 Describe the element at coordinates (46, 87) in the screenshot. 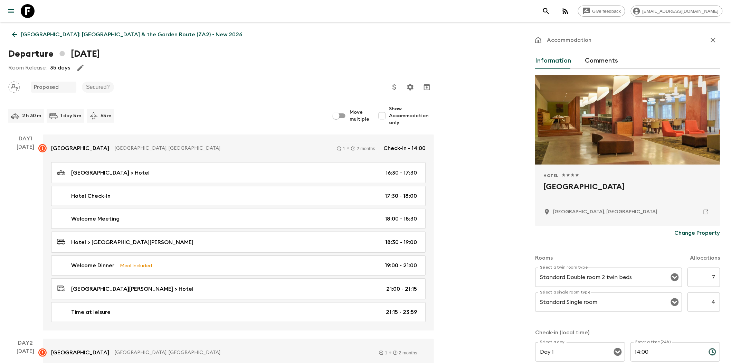

I see `p: Proposed` at that location.